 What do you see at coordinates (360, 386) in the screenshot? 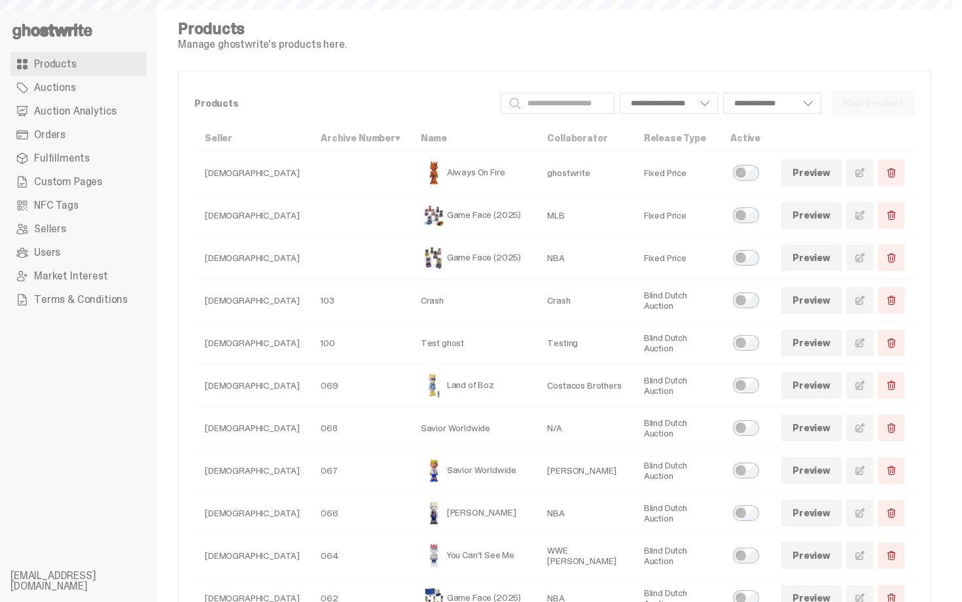
I see `td: 069` at bounding box center [360, 386].